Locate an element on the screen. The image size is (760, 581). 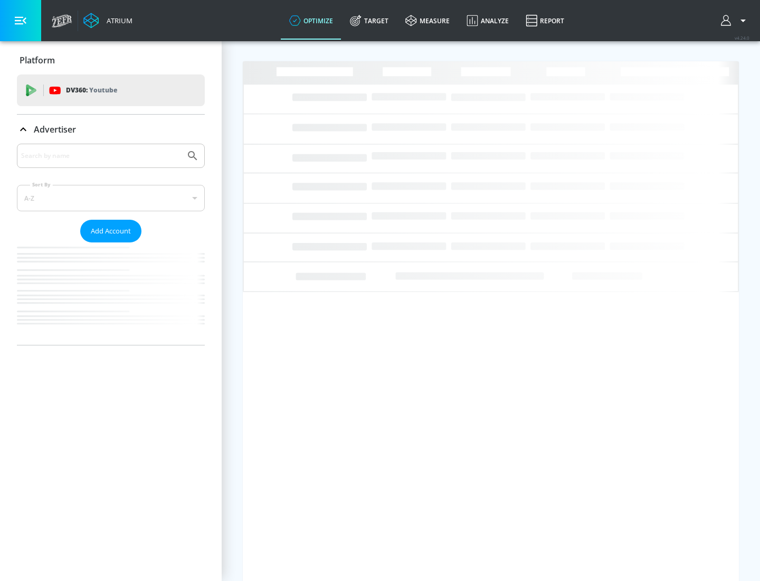
a: Atrium is located at coordinates (108, 21).